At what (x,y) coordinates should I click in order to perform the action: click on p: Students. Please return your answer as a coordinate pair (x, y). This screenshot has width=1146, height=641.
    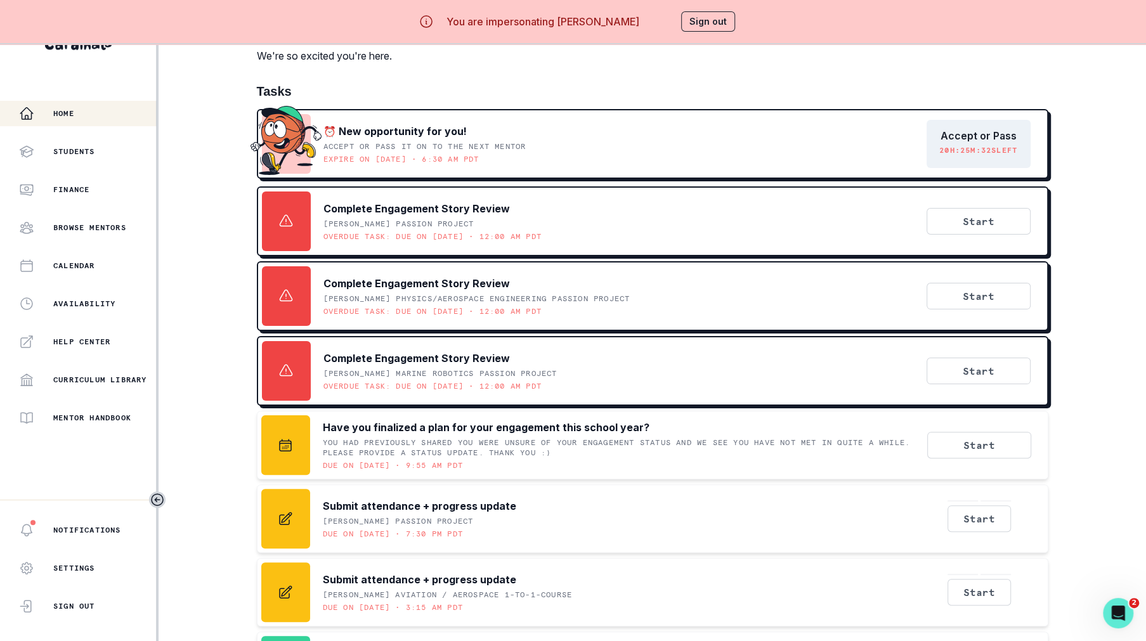
    Looking at the image, I should click on (74, 152).